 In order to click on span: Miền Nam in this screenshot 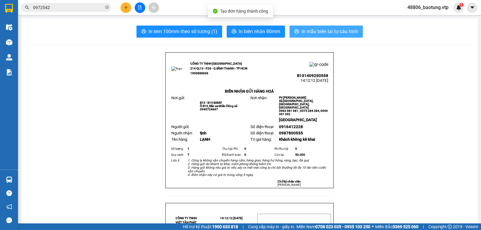, I will do `click(333, 227)`.